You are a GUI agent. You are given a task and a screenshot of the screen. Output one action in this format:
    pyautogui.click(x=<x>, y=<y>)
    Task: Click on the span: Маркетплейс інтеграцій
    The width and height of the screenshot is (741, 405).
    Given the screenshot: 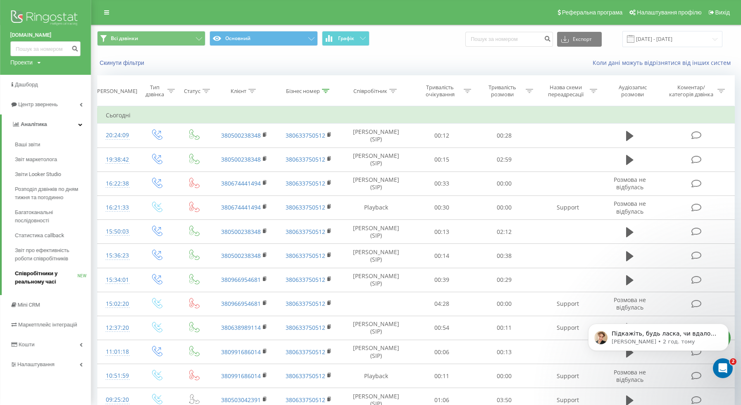 What is the action you would take?
    pyautogui.click(x=48, y=324)
    